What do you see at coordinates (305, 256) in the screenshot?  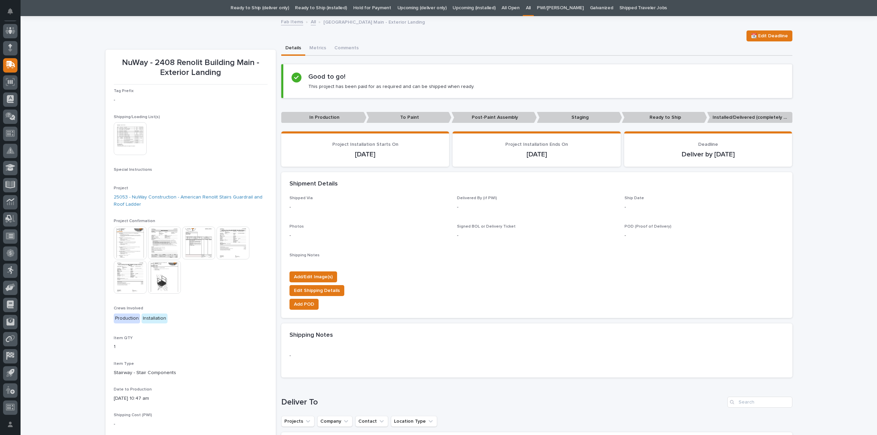 I see `span: Shipping Notes` at bounding box center [305, 256].